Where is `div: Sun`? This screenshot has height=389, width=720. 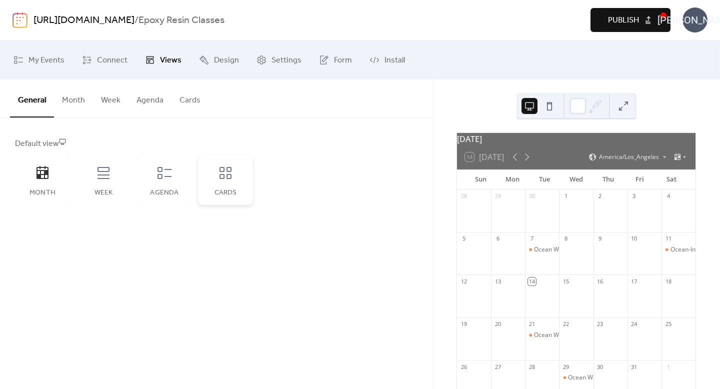
div: Sun is located at coordinates (481, 179).